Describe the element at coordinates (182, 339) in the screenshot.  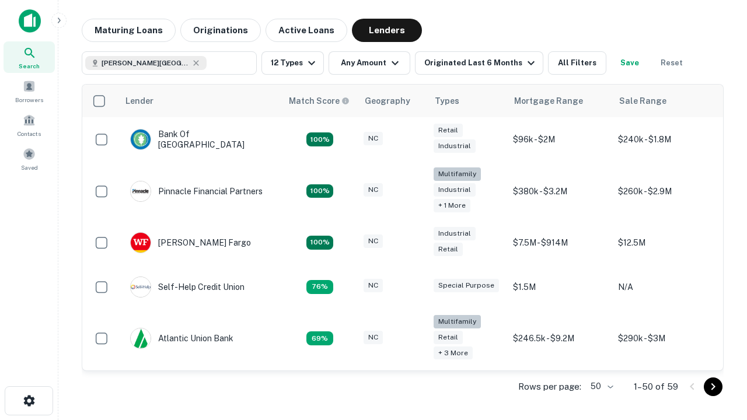
I see `div: Atlantic Union Bank` at that location.